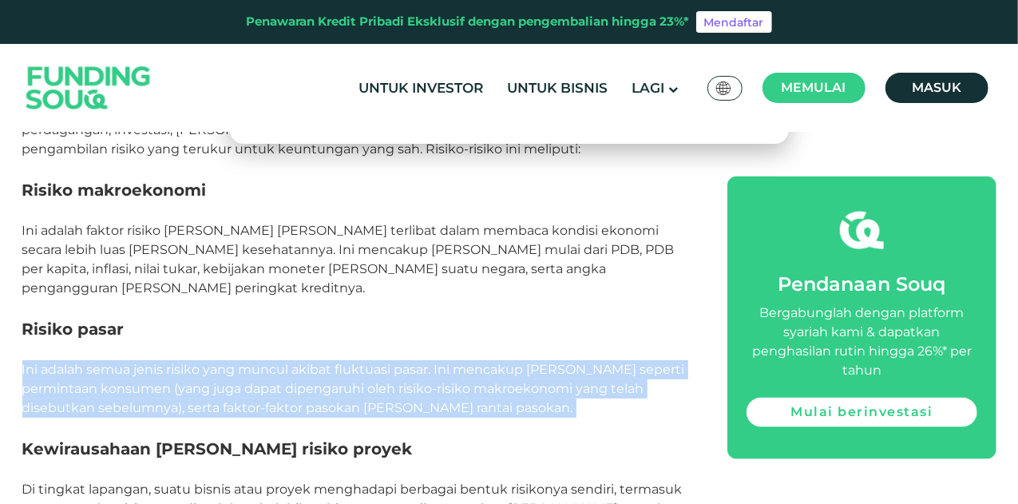 Image resolution: width=1018 pixels, height=504 pixels. What do you see at coordinates (813, 87) in the screenshot?
I see `font: Memulai` at bounding box center [813, 87].